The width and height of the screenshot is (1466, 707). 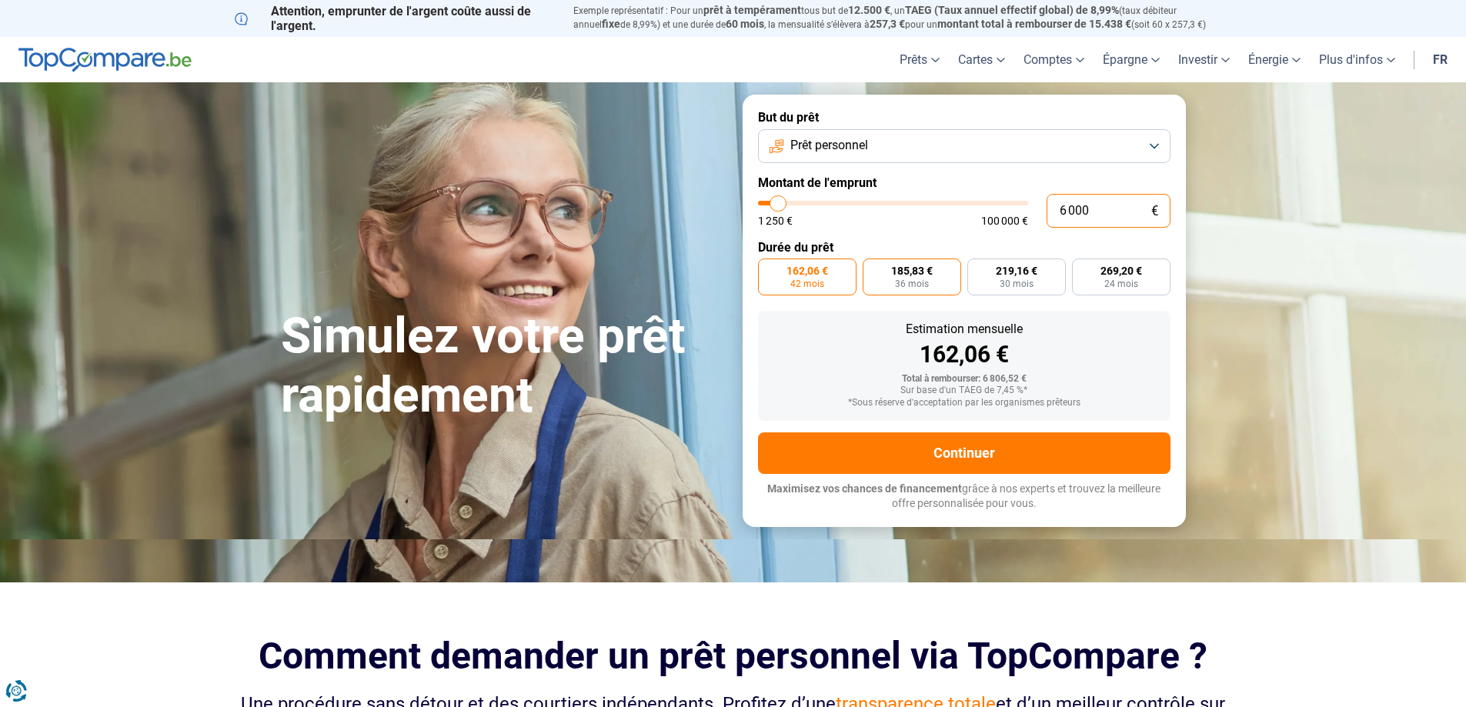 What do you see at coordinates (775, 221) in the screenshot?
I see `span: 1 250 €` at bounding box center [775, 221].